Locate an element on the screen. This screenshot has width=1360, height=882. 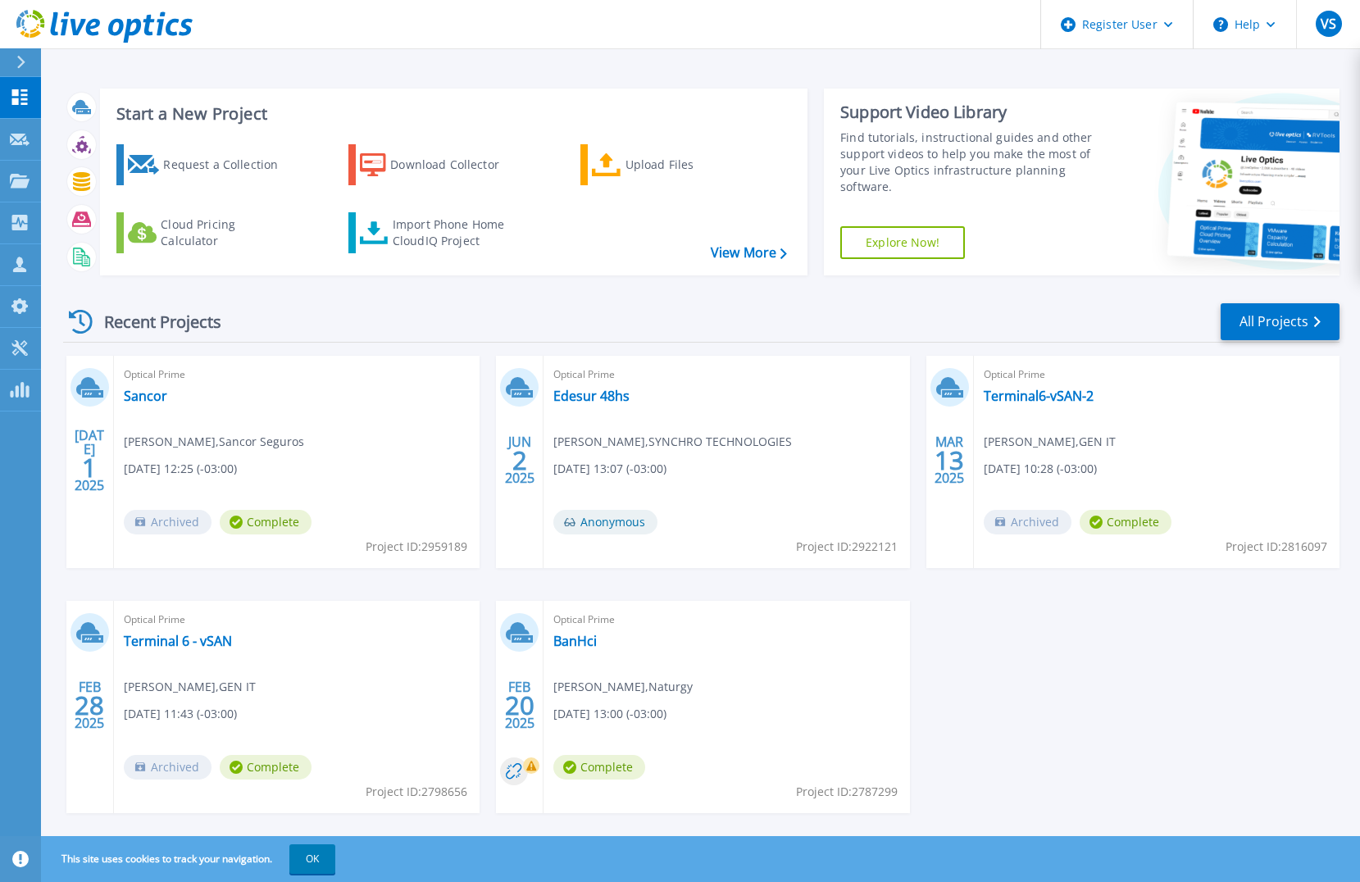
div: Request a Collection is located at coordinates (229, 165).